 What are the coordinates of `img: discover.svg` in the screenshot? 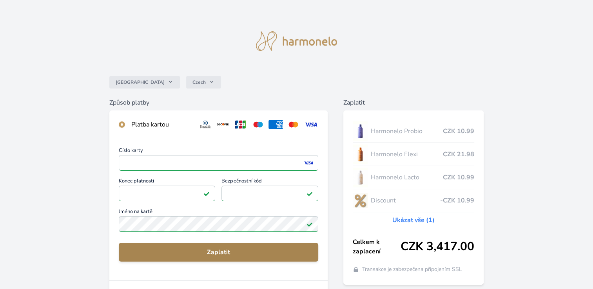 It's located at (223, 125).